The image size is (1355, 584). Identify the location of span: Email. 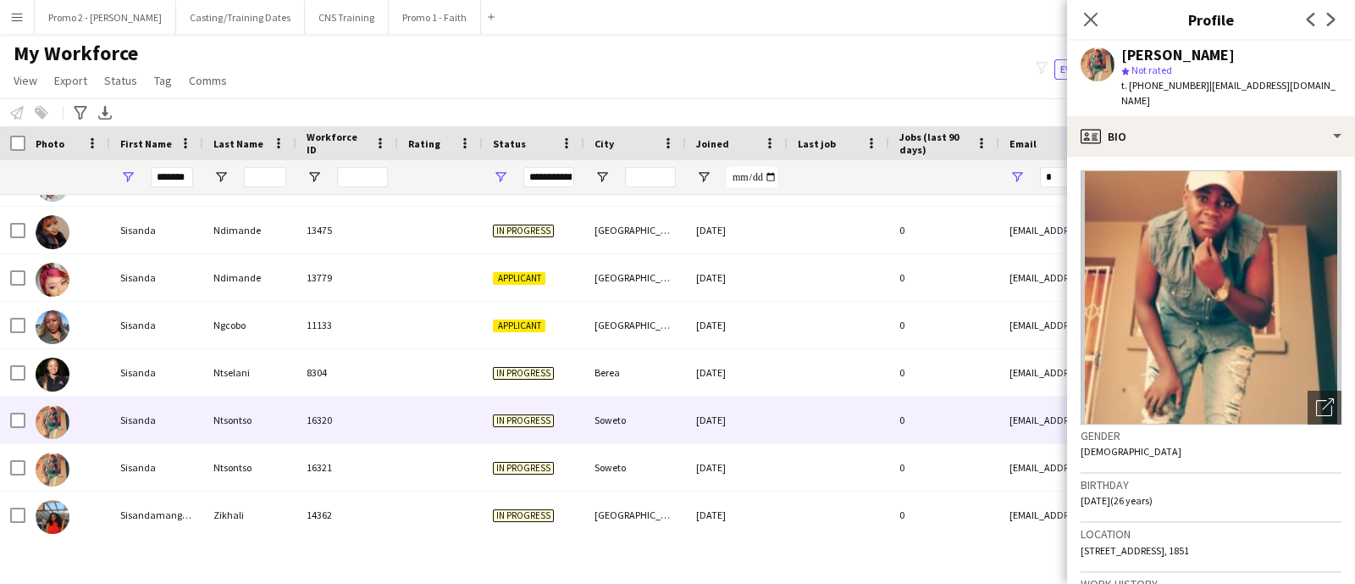
(1023, 143).